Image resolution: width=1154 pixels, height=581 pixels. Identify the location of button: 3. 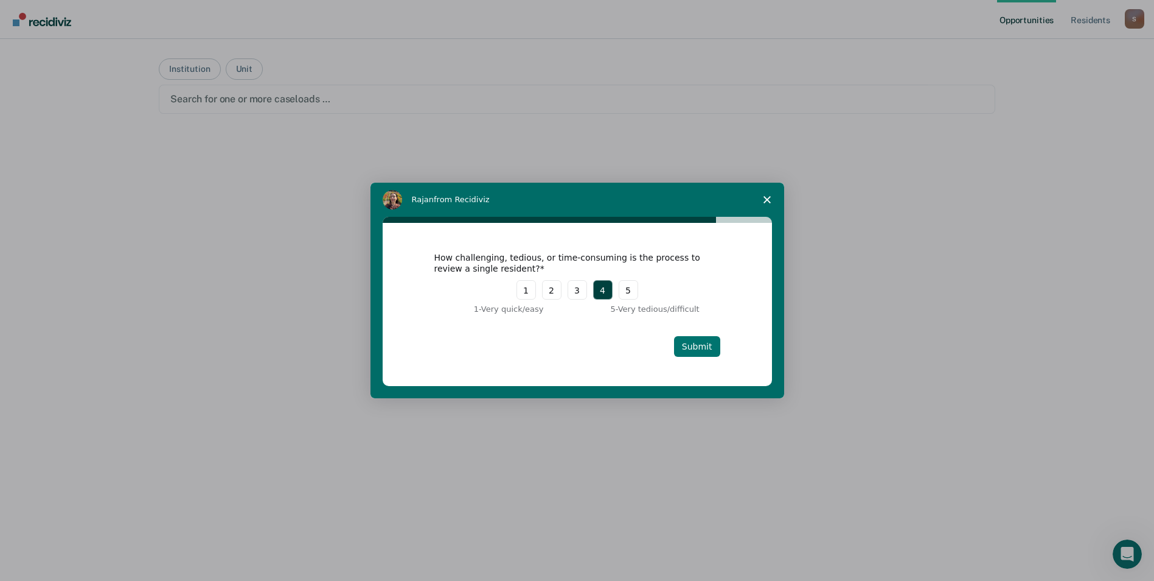
(578, 290).